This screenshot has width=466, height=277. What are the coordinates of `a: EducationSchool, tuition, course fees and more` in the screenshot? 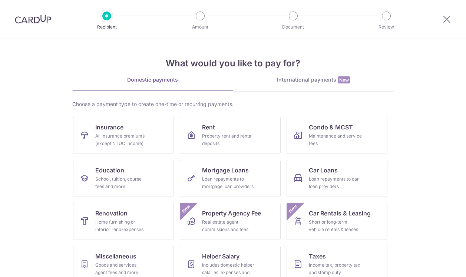 It's located at (123, 178).